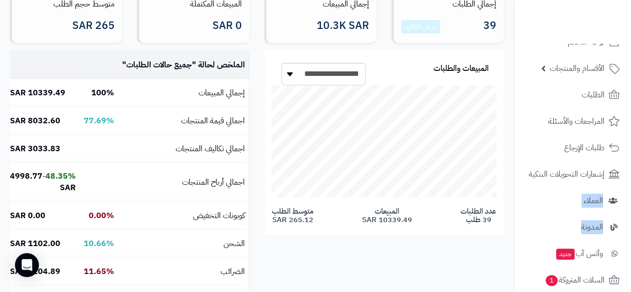  Describe the element at coordinates (35, 121) in the screenshot. I see `b: 8032.60 SAR` at that location.